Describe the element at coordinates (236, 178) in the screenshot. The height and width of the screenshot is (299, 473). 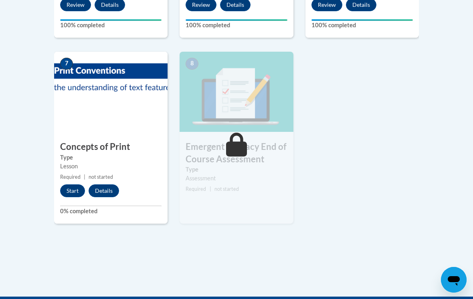
I see `div: Assessment` at that location.